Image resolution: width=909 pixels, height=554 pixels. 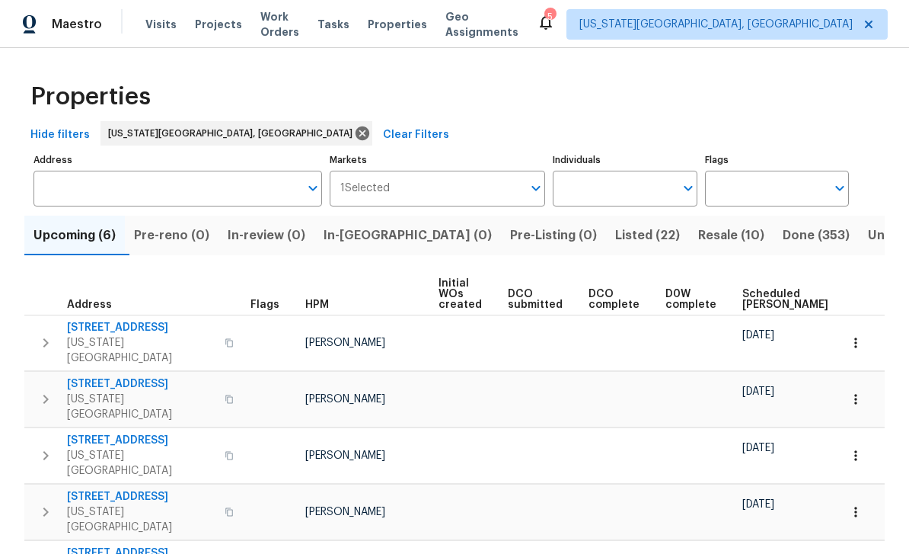 I want to click on label: Individuals, so click(x=624, y=160).